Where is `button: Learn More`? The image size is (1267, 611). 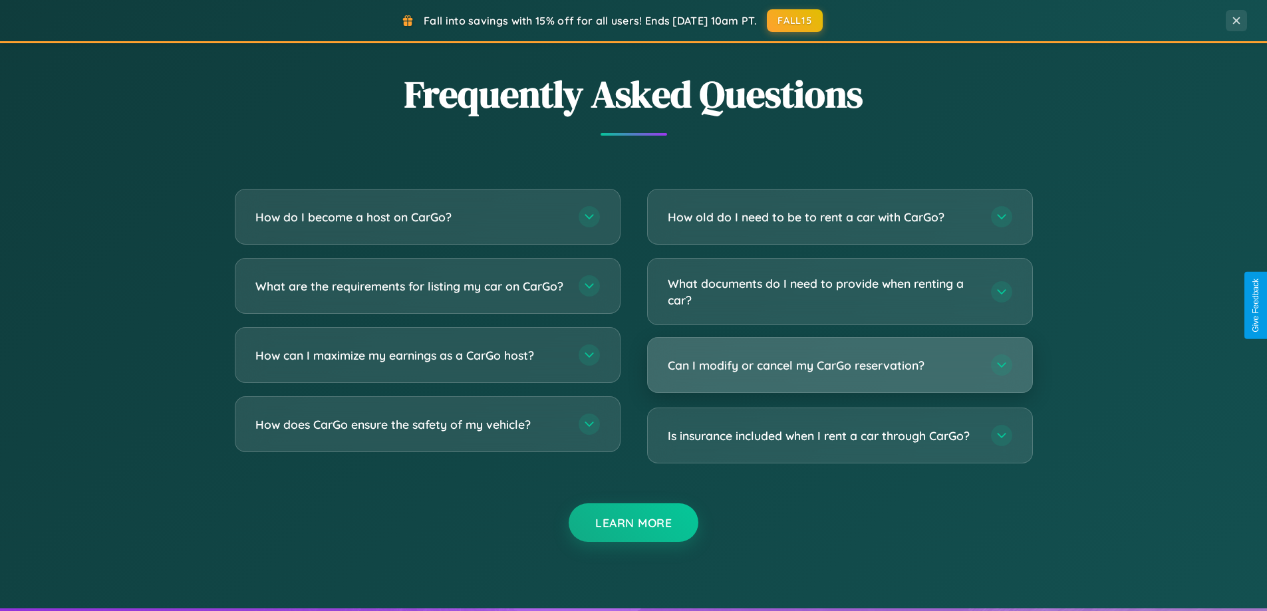
button: Learn More is located at coordinates (633, 523).